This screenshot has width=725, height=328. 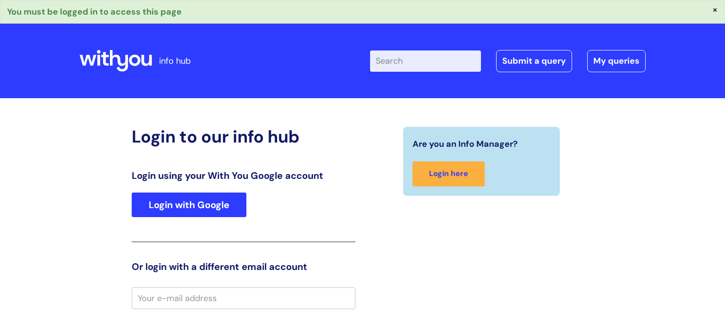 I want to click on h3: Or login with a different email account, so click(x=244, y=267).